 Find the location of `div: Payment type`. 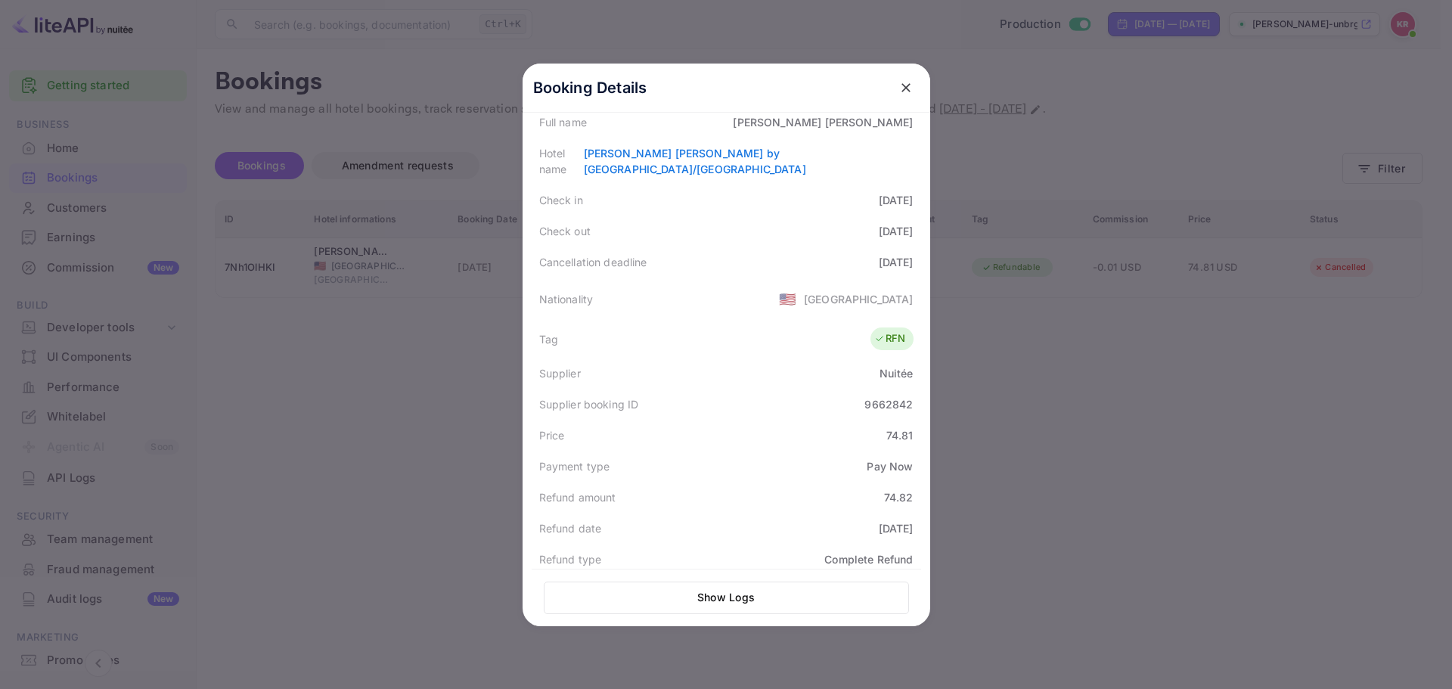

div: Payment type is located at coordinates (575, 466).